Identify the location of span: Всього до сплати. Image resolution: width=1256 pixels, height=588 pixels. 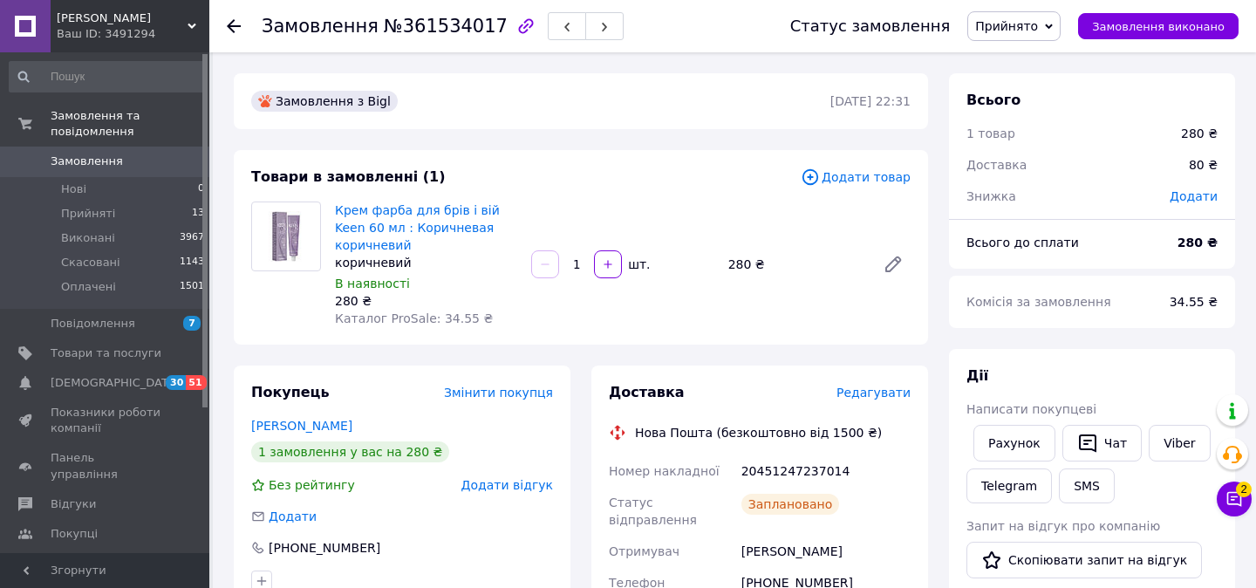
(1022, 242).